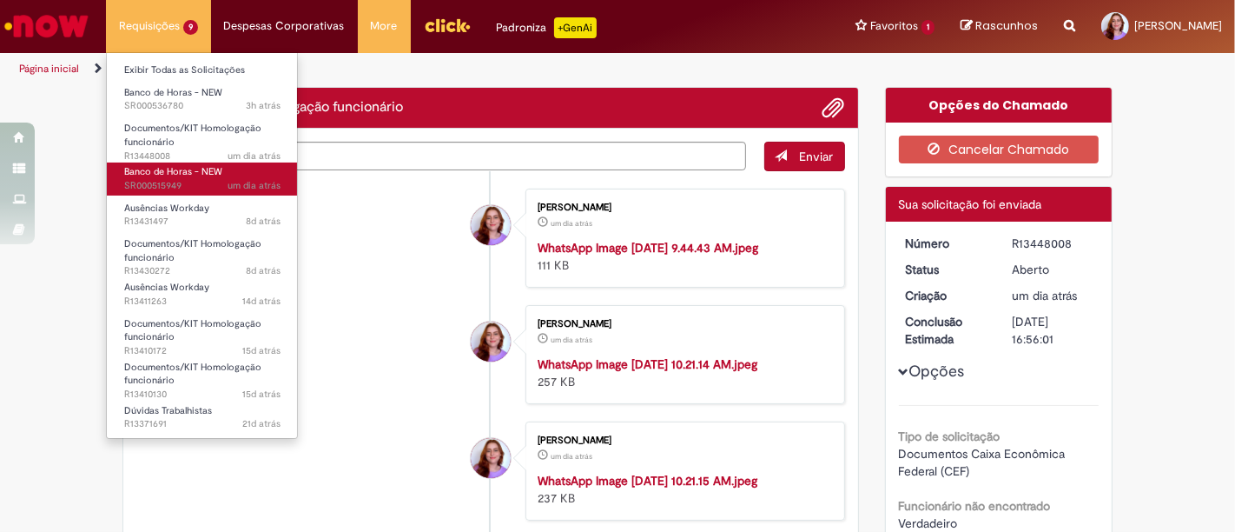 The image size is (1235, 532). What do you see at coordinates (202, 222) in the screenshot?
I see `span: R13431497` at bounding box center [202, 222].